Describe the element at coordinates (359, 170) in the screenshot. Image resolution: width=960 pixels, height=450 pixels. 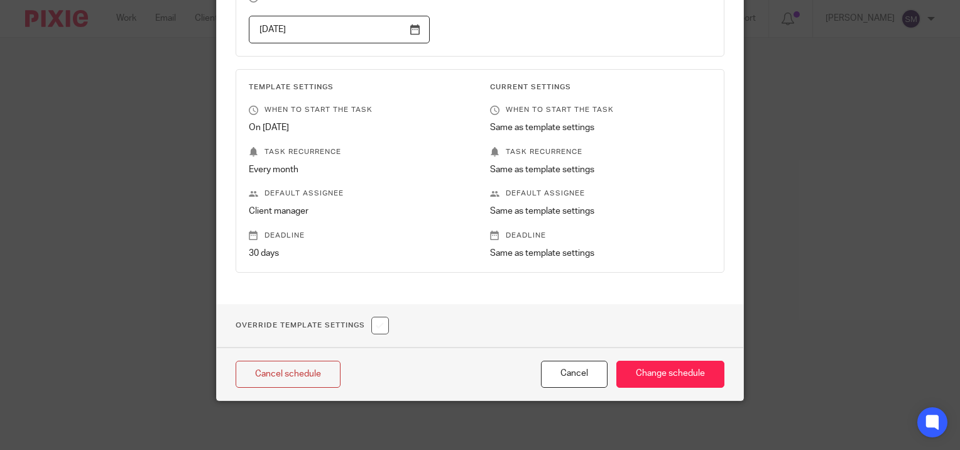
I see `p: Every month` at that location.